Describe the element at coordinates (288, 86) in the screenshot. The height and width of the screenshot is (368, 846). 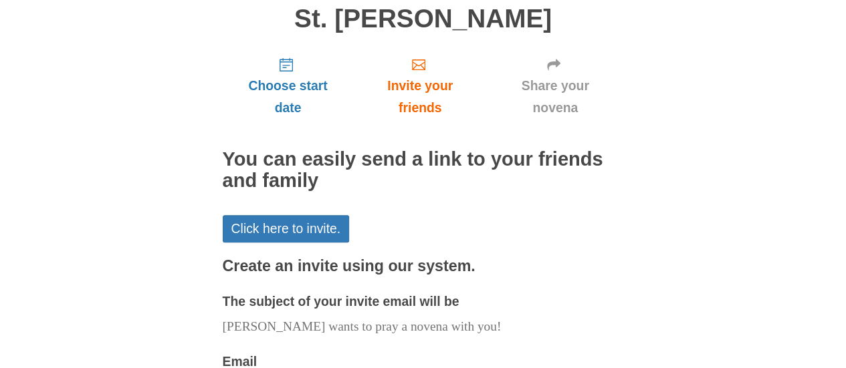
I see `a: Choose start date` at that location.